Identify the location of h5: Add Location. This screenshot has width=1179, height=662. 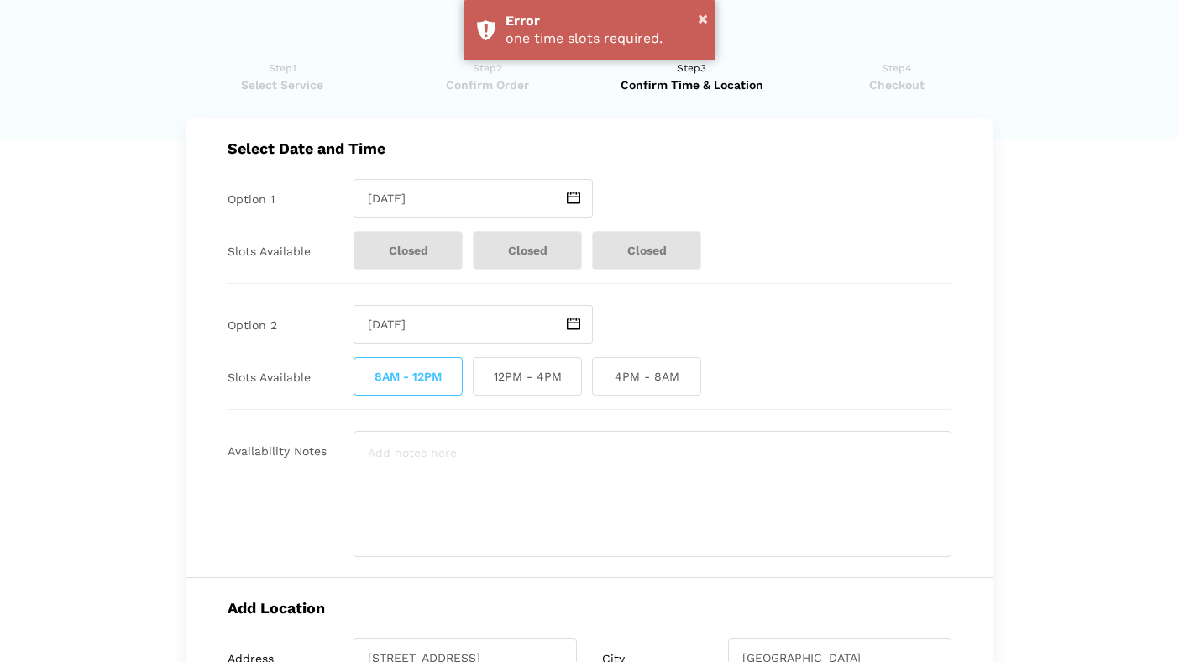
(590, 607).